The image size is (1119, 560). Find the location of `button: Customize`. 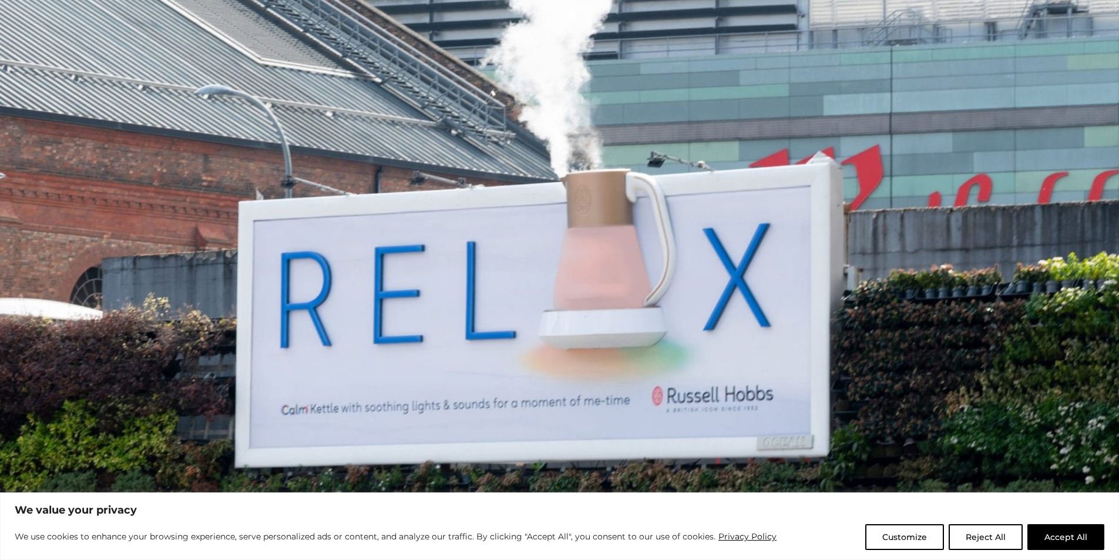

button: Customize is located at coordinates (905, 537).